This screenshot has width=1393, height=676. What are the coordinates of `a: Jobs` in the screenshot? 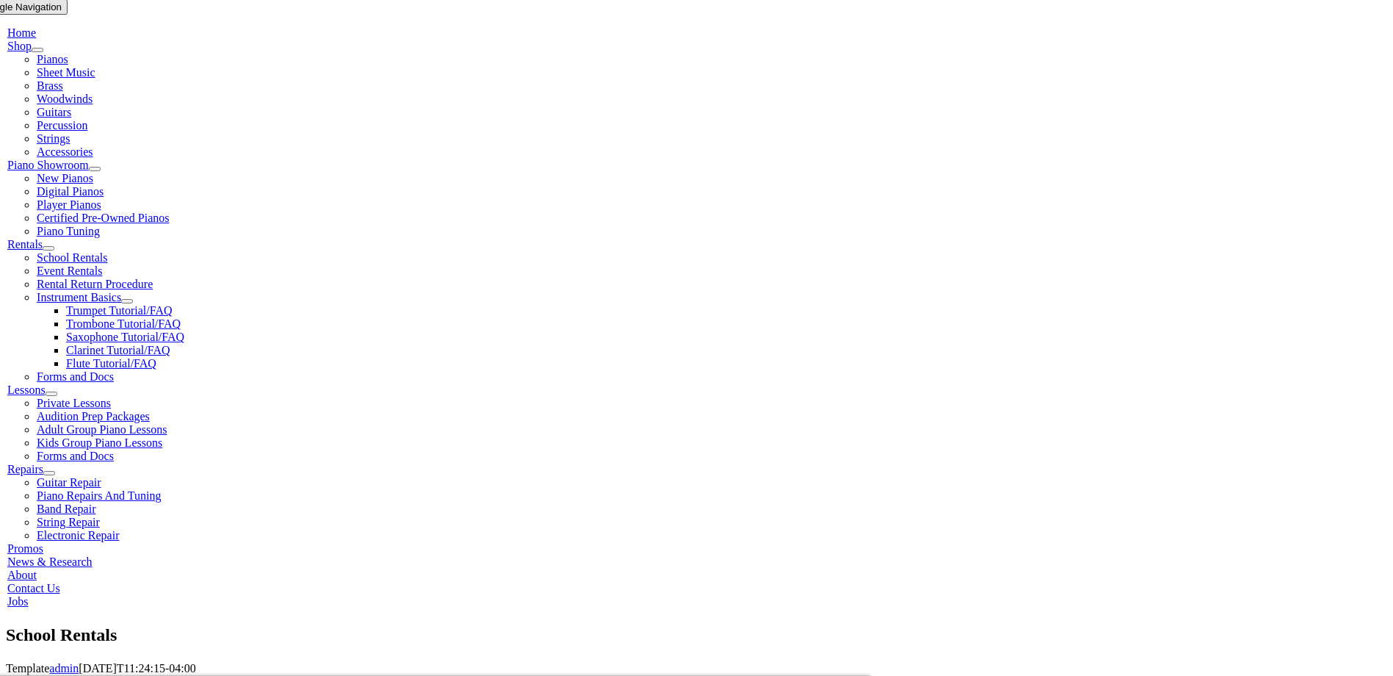 It's located at (18, 601).